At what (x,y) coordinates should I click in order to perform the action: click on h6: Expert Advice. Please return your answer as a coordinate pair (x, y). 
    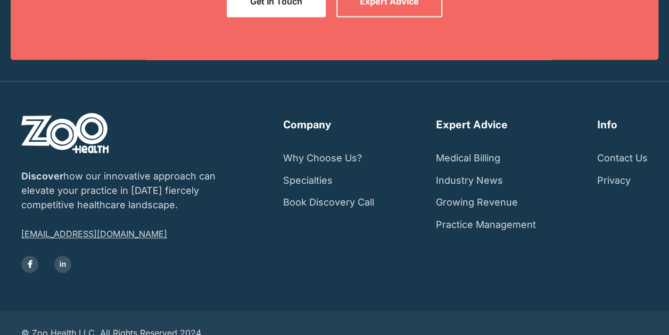
    Looking at the image, I should click on (472, 125).